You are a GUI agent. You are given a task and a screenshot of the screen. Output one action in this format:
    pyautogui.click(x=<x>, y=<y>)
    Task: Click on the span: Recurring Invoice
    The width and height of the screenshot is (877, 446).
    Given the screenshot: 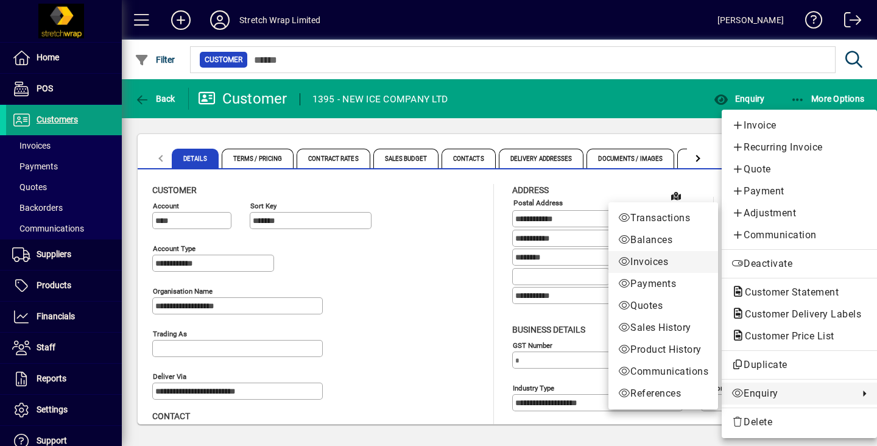 What is the action you would take?
    pyautogui.click(x=799, y=147)
    